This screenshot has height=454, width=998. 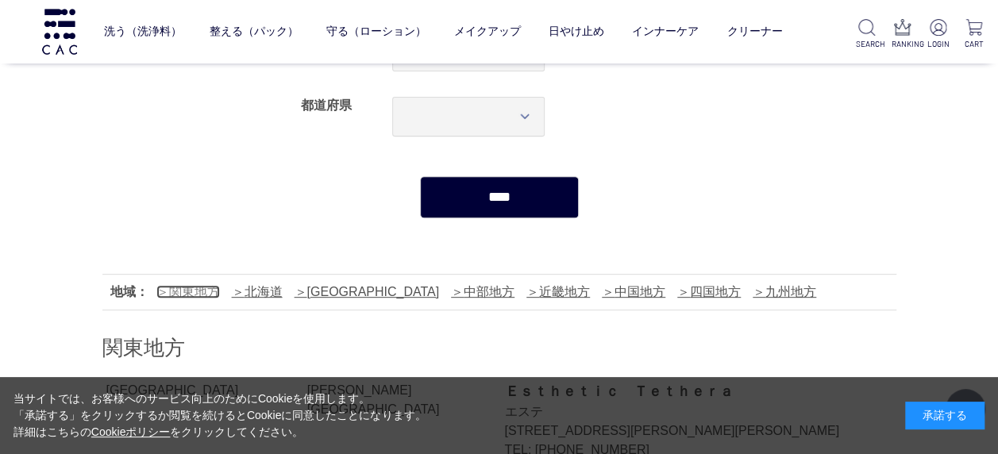 What do you see at coordinates (709, 291) in the screenshot?
I see `a: 四国地方` at bounding box center [709, 291].